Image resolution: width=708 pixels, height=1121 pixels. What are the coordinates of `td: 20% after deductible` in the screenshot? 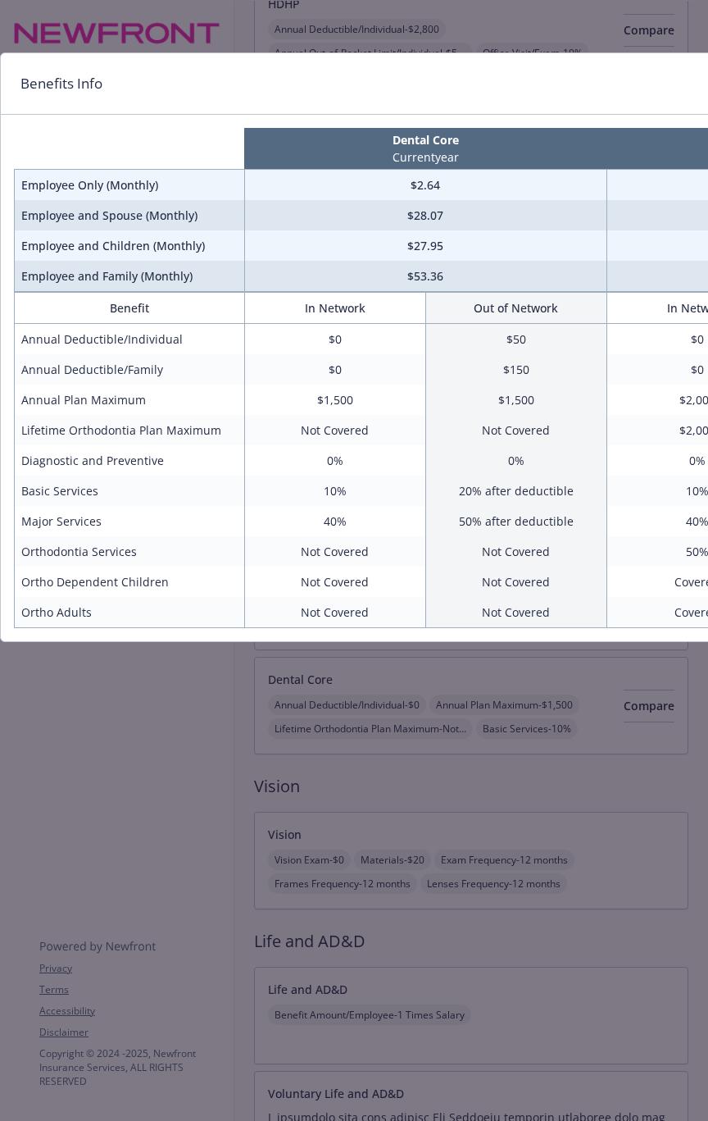 It's located at (516, 490).